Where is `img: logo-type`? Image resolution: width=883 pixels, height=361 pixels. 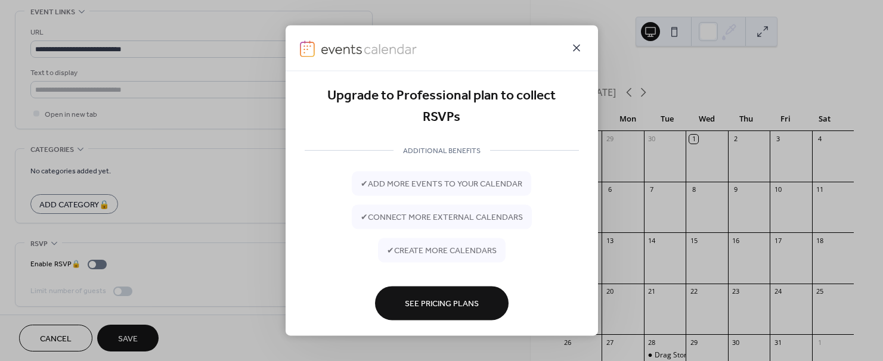 img: logo-type is located at coordinates (369, 49).